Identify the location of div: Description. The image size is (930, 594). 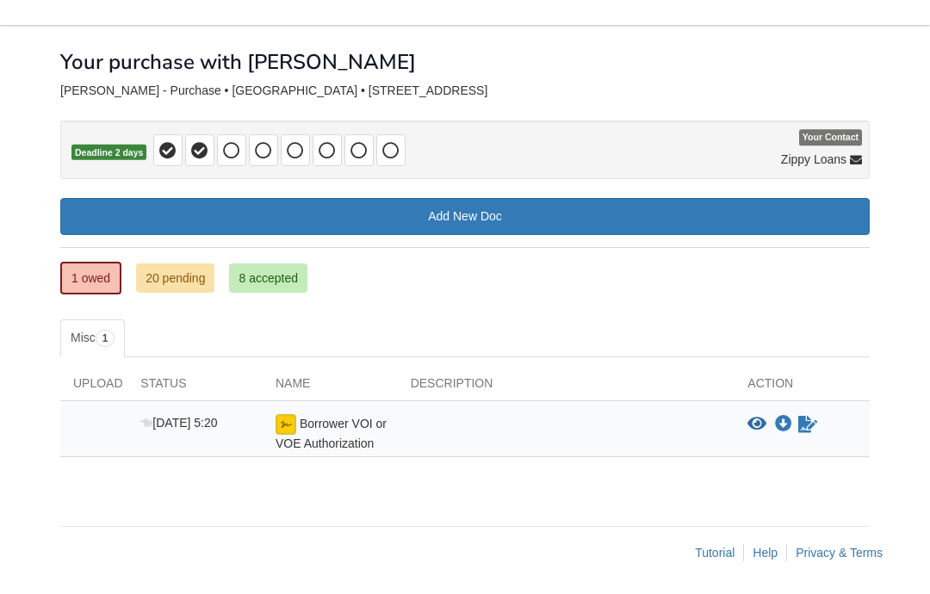
(567, 388).